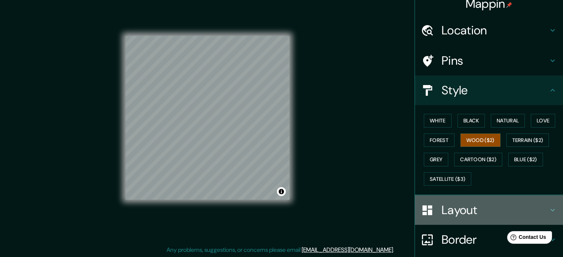 This screenshot has height=257, width=563. Describe the element at coordinates (35, 9) in the screenshot. I see `span: Contact Us` at that location.